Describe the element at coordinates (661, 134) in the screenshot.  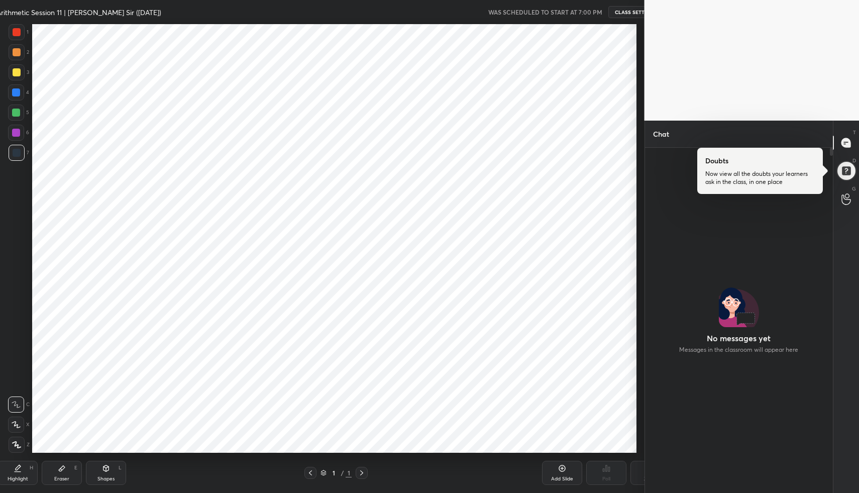
I see `p: Chat` at that location.